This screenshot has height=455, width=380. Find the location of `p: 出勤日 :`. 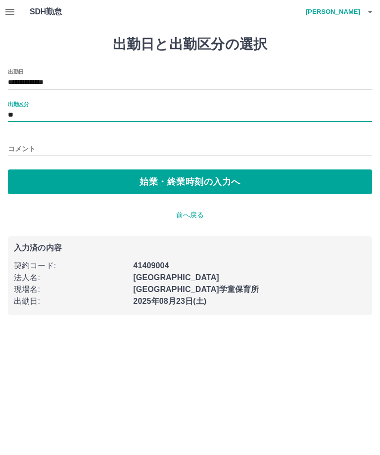

p: 出勤日 : is located at coordinates (70, 302).